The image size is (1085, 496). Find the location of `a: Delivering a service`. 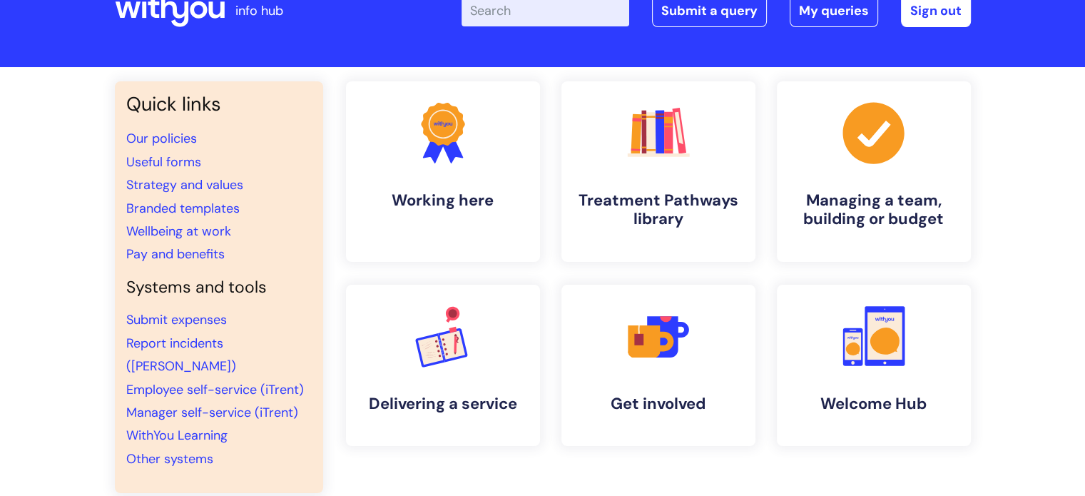

a: Delivering a service is located at coordinates (443, 365).